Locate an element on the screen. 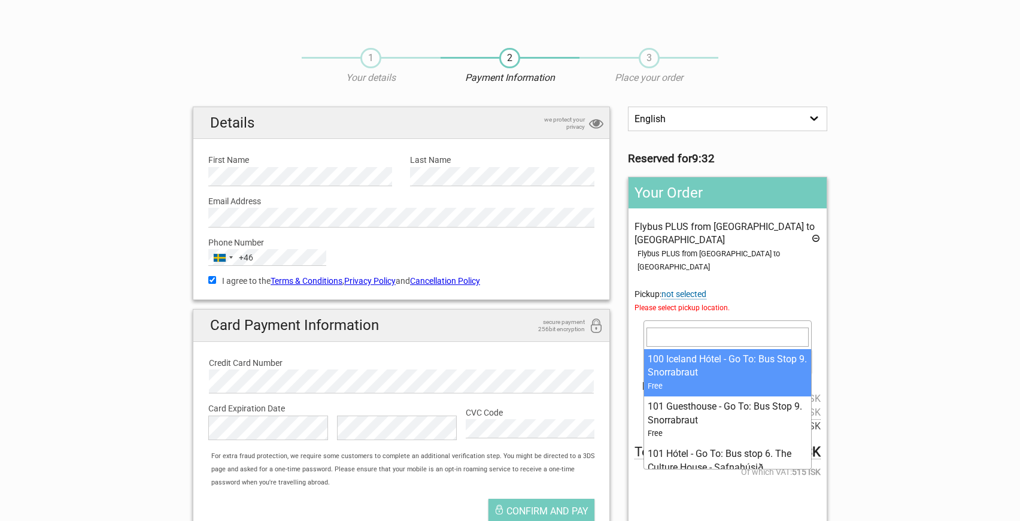 Image resolution: width=1020 pixels, height=521 pixels. a: Terms & Conditions is located at coordinates (306, 281).